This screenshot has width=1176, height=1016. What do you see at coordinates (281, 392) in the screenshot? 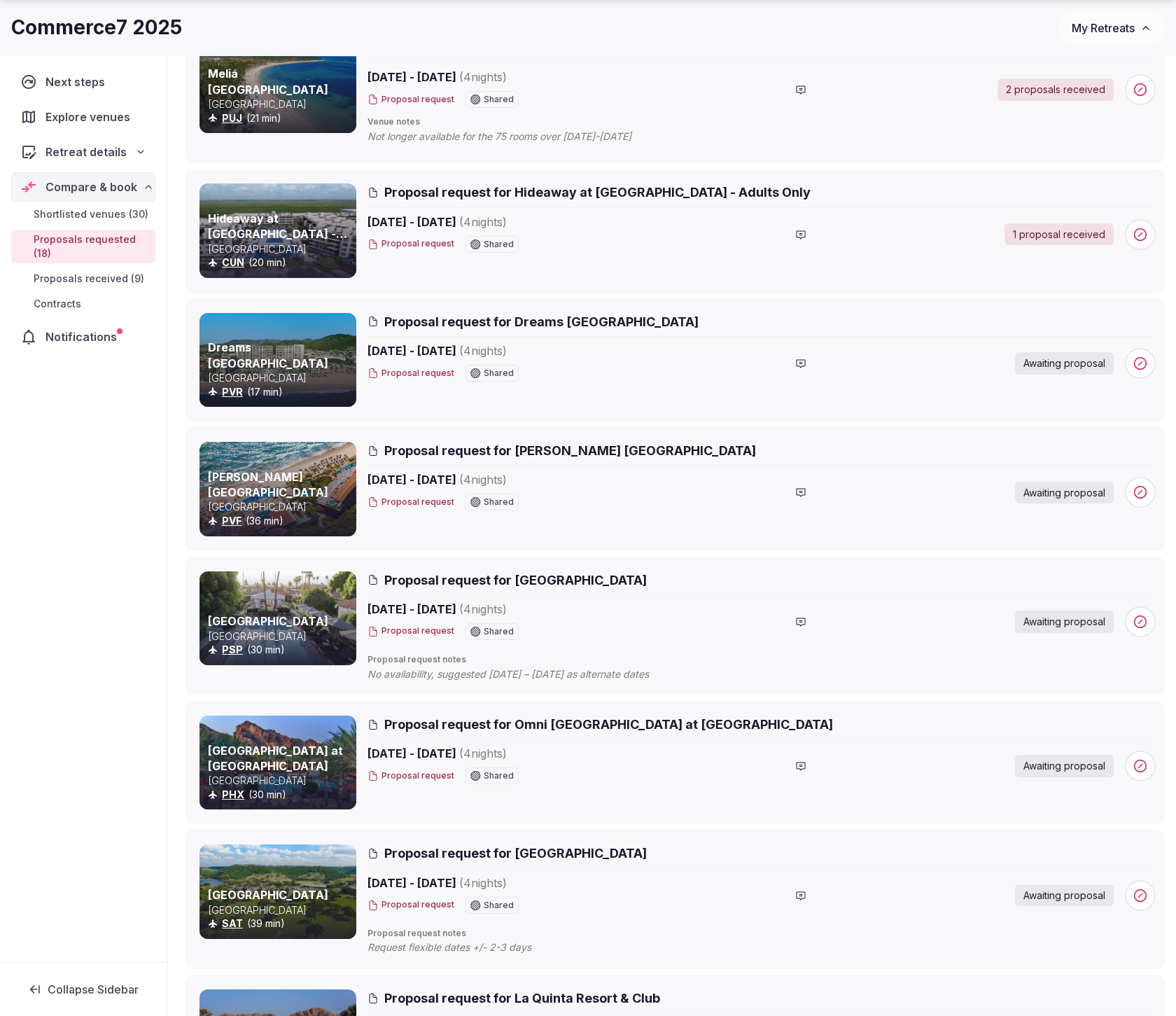
I see `div: (17 min)` at bounding box center [281, 392].